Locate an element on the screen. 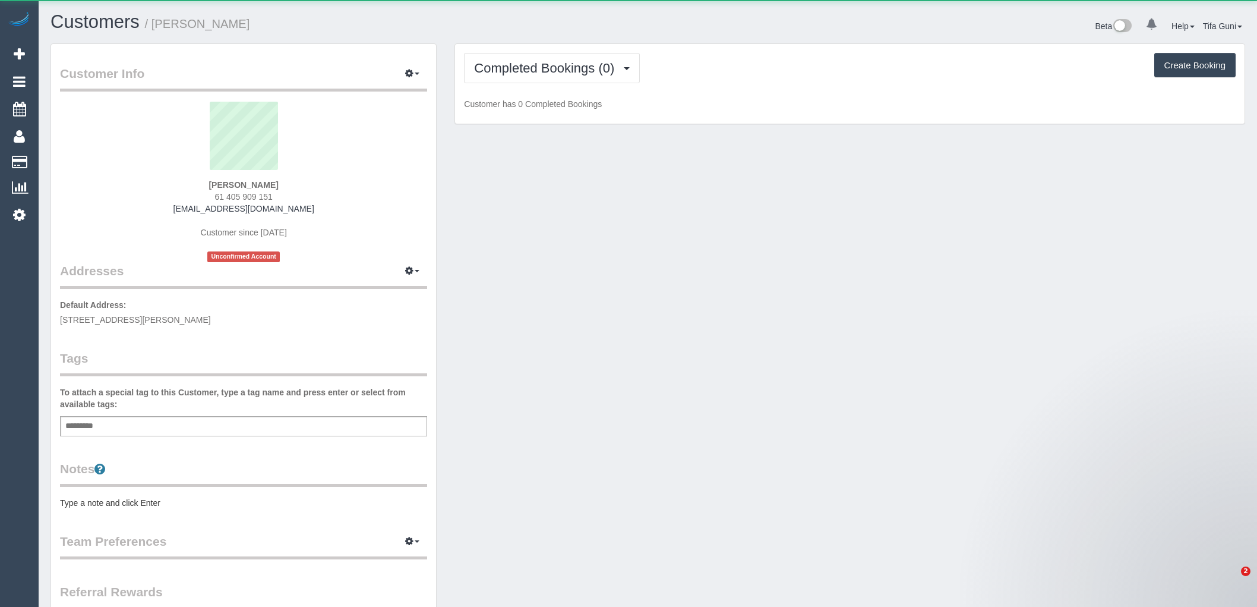 The height and width of the screenshot is (607, 1257). pre: Type a note and click Enter is located at coordinates (244, 503).